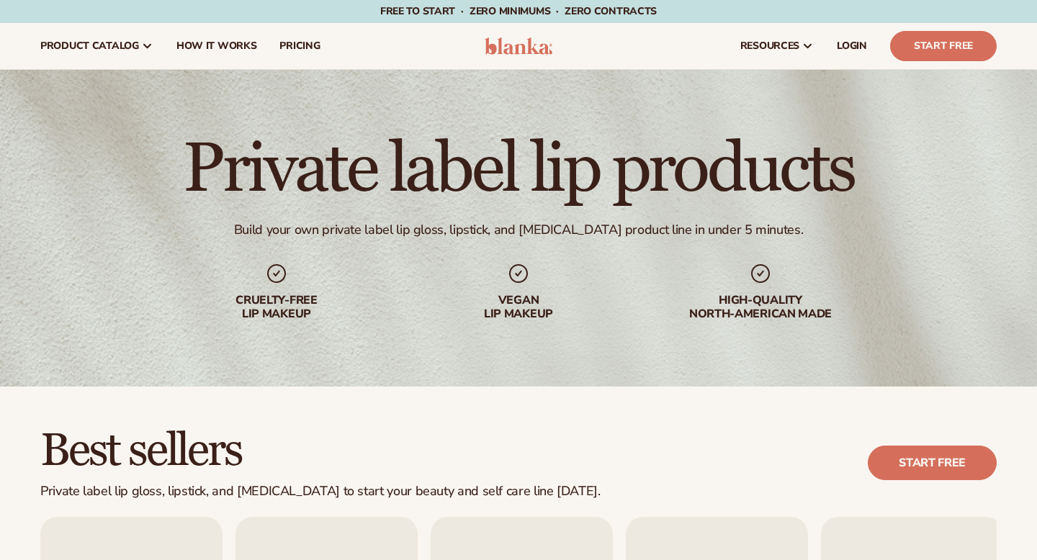 This screenshot has width=1037, height=560. Describe the element at coordinates (89, 46) in the screenshot. I see `span: product catalog` at that location.